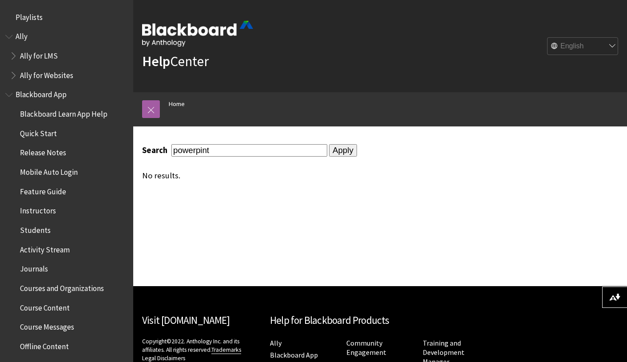  What do you see at coordinates (62, 287) in the screenshot?
I see `span: Courses and Organizations` at bounding box center [62, 287].